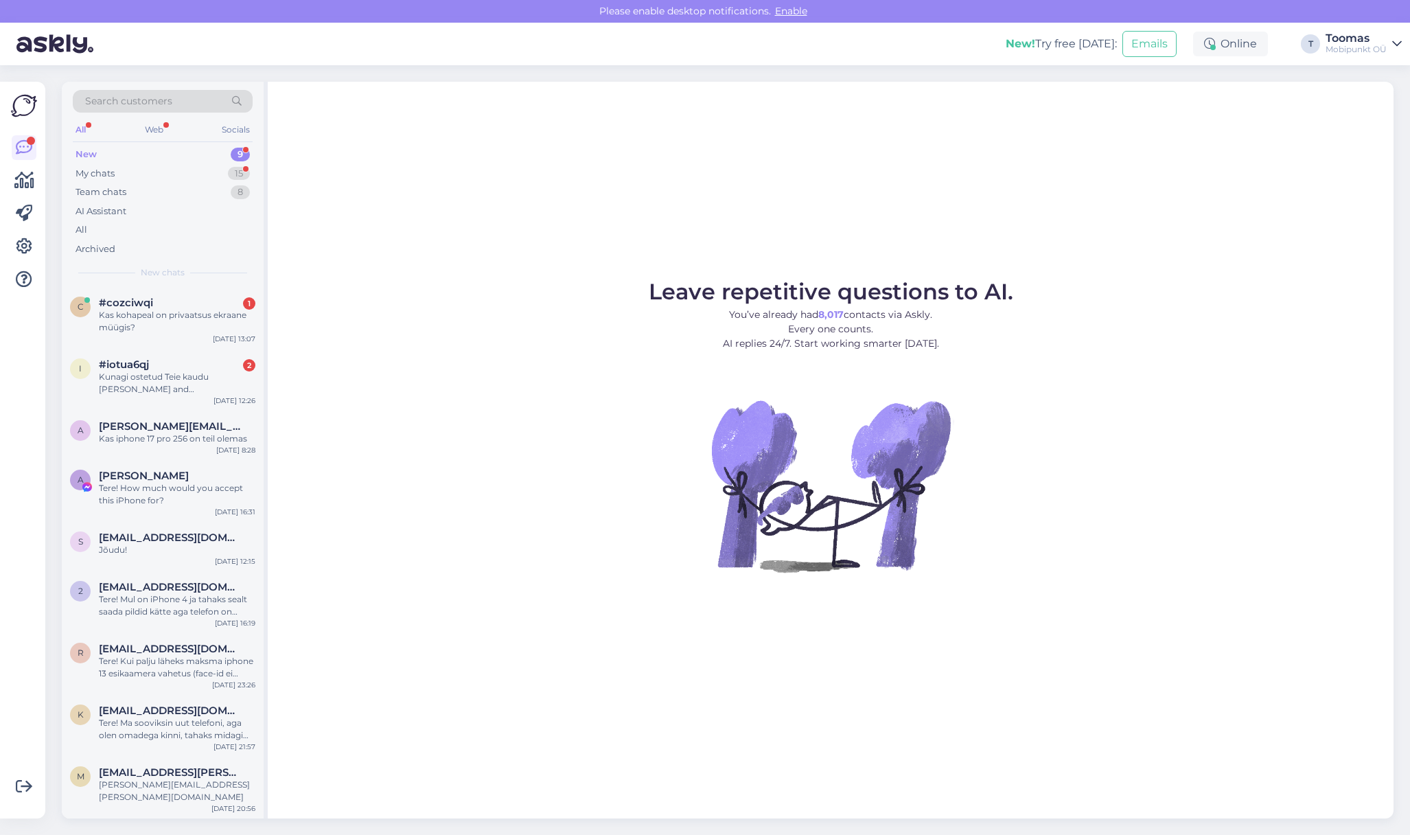  Describe the element at coordinates (240, 154) in the screenshot. I see `div: 9` at that location.